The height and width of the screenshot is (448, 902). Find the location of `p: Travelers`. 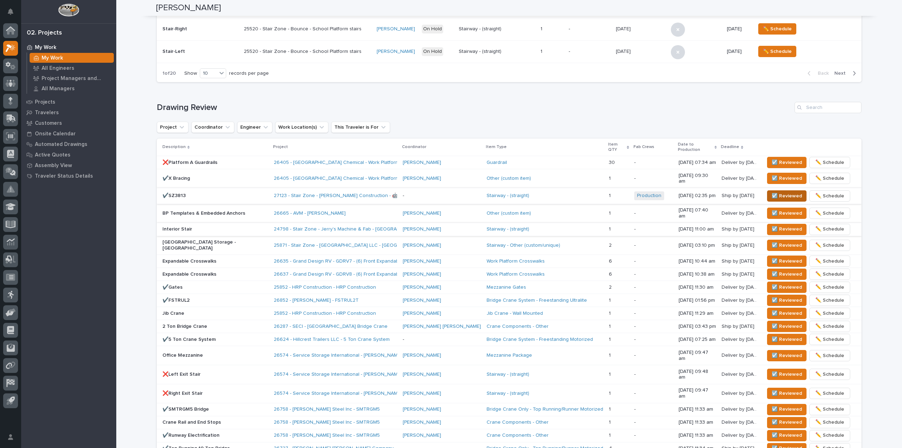

p: Travelers is located at coordinates (47, 113).